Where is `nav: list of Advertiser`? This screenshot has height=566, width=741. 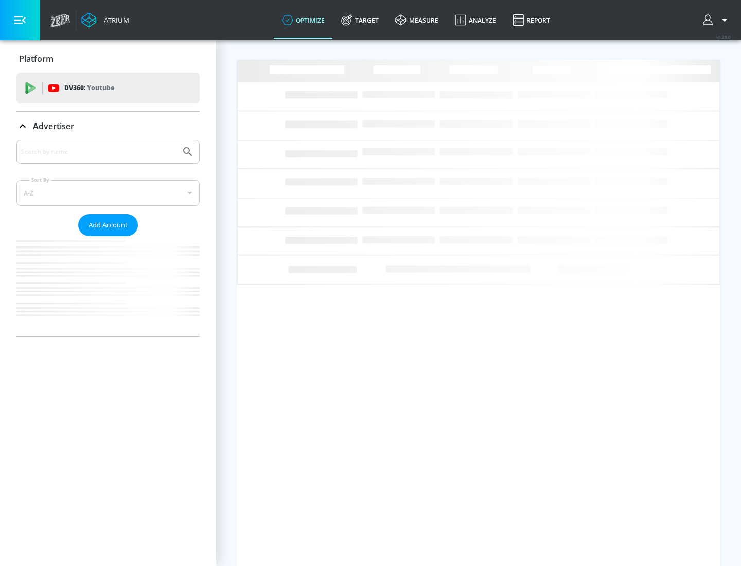 nav: list of Advertiser is located at coordinates (108, 286).